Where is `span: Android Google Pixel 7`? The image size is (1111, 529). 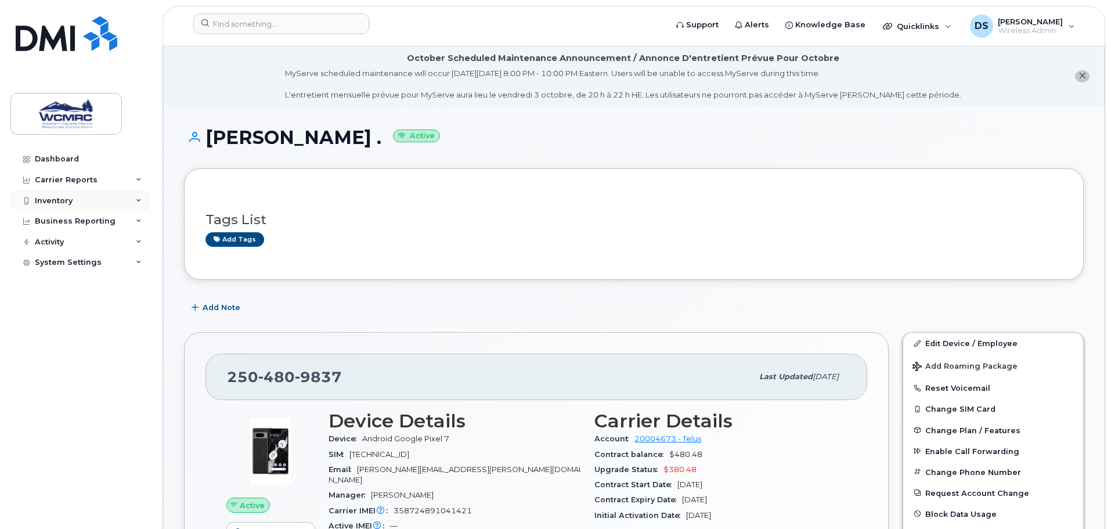 span: Android Google Pixel 7 is located at coordinates (406, 438).